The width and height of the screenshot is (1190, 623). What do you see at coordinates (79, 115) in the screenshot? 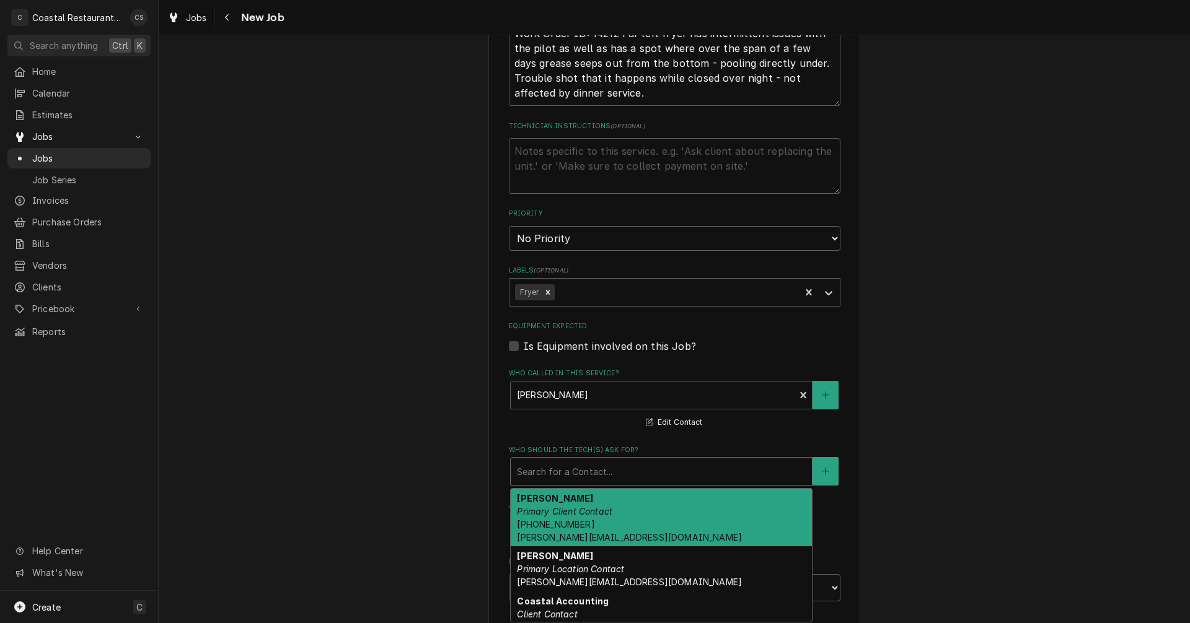
I see `a: Estimates` at bounding box center [79, 115].